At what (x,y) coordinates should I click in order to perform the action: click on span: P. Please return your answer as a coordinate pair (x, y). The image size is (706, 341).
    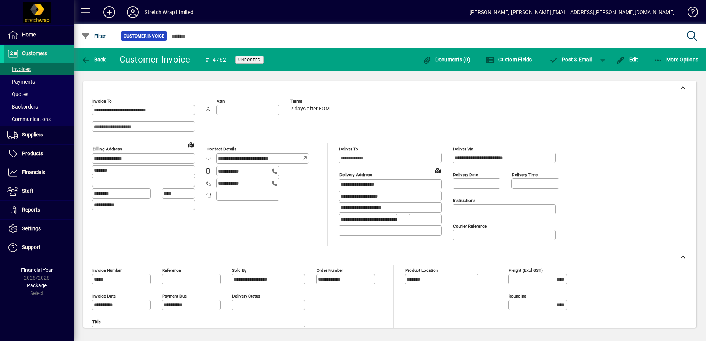
    Looking at the image, I should click on (563, 60).